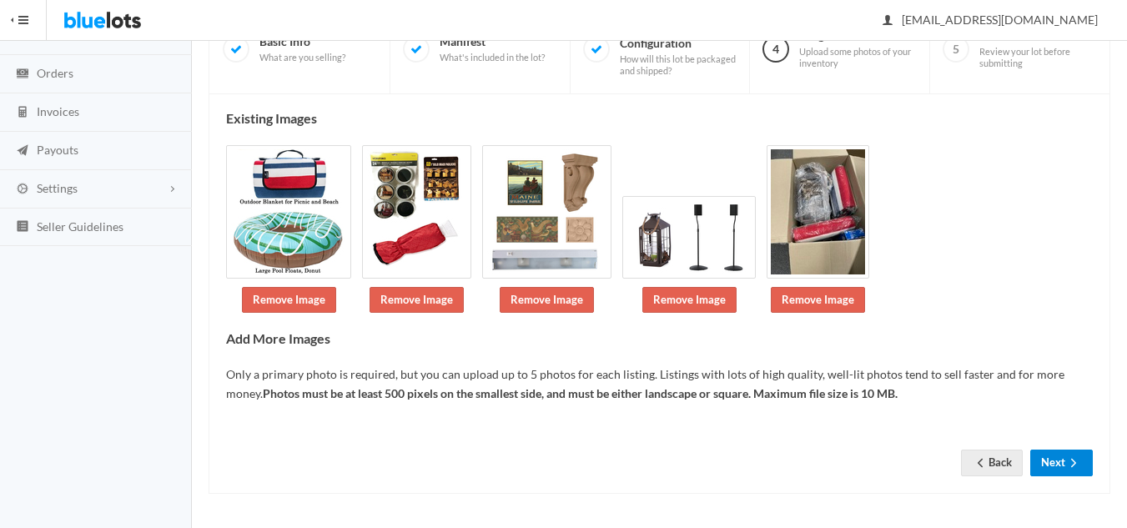 This screenshot has height=528, width=1127. What do you see at coordinates (1038, 48) in the screenshot?
I see `span: Preview` at bounding box center [1038, 48].